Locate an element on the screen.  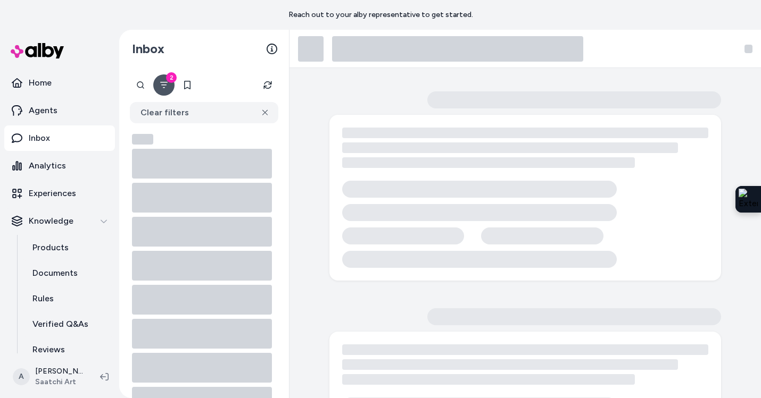
p: Documents is located at coordinates (55, 273).